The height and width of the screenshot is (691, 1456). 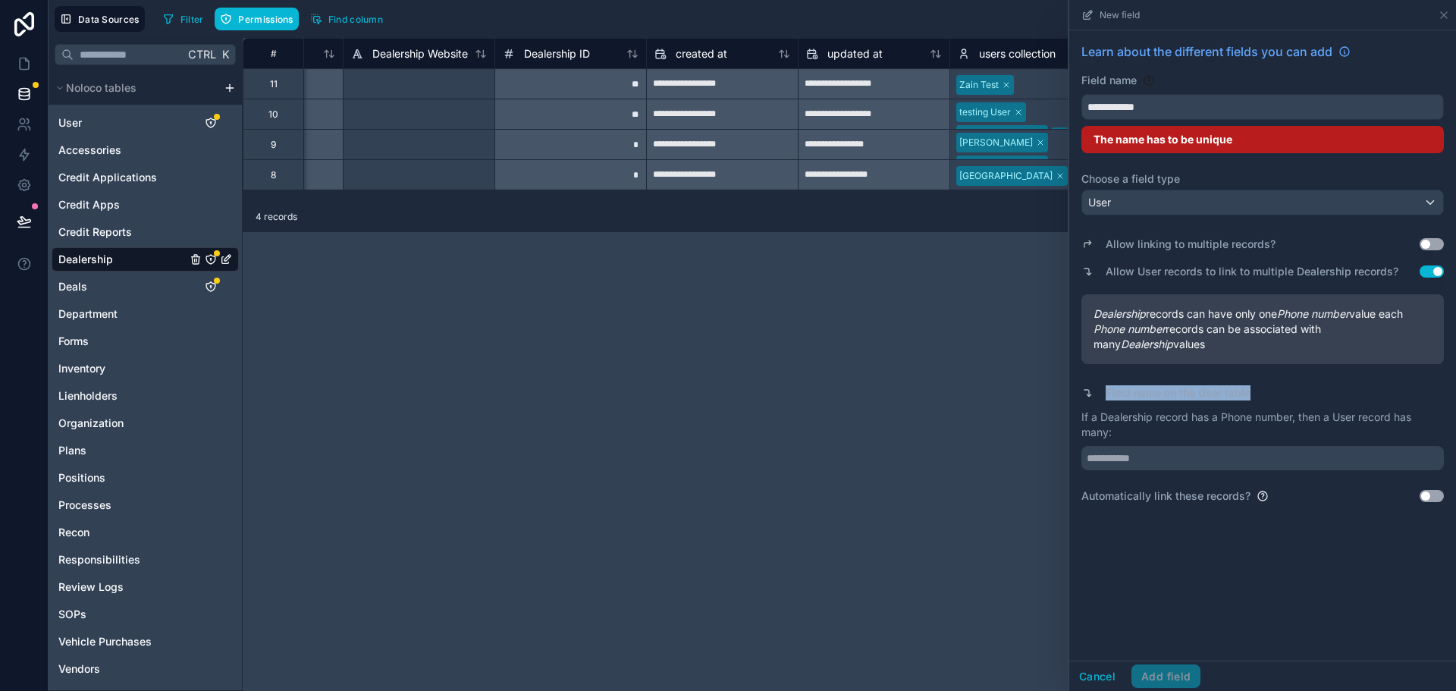 I want to click on span: New field, so click(x=1119, y=15).